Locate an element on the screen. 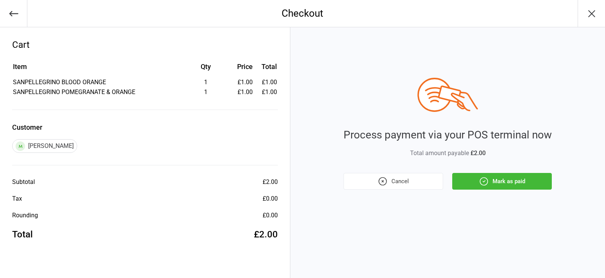 The image size is (605, 278). div: Process payment via your POS terminal now is located at coordinates (448, 135).